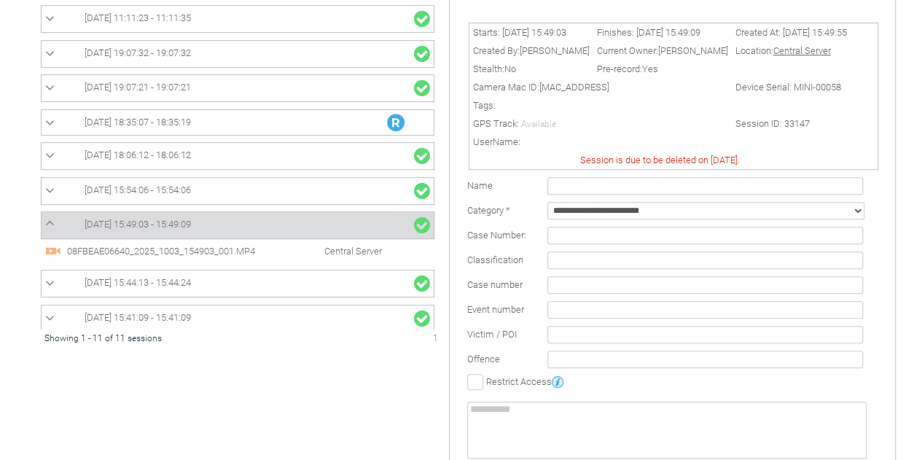 This screenshot has height=460, width=922. I want to click on label: Category *, so click(488, 210).